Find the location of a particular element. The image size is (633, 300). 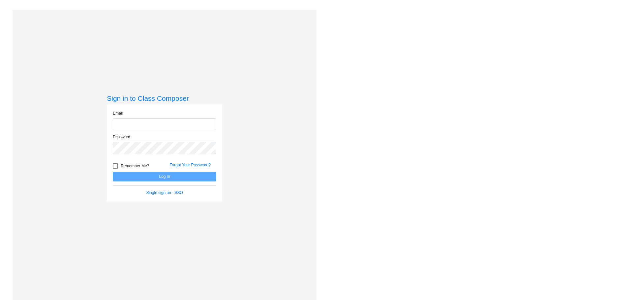

a: Forgot Your Password? is located at coordinates (190, 165).